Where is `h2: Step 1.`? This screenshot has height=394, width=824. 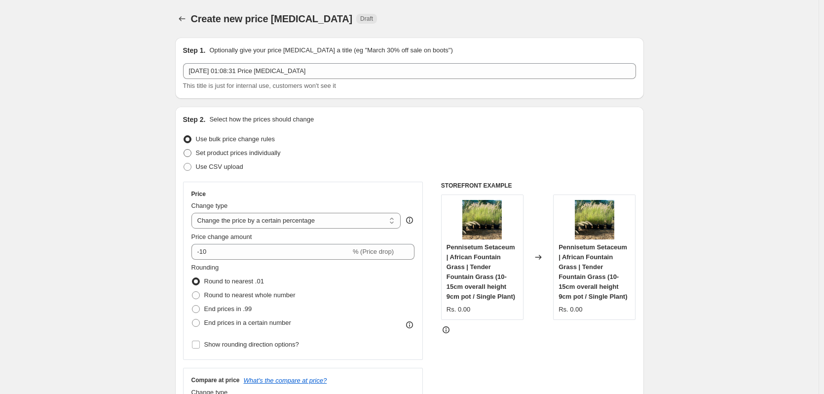 h2: Step 1. is located at coordinates (194, 50).